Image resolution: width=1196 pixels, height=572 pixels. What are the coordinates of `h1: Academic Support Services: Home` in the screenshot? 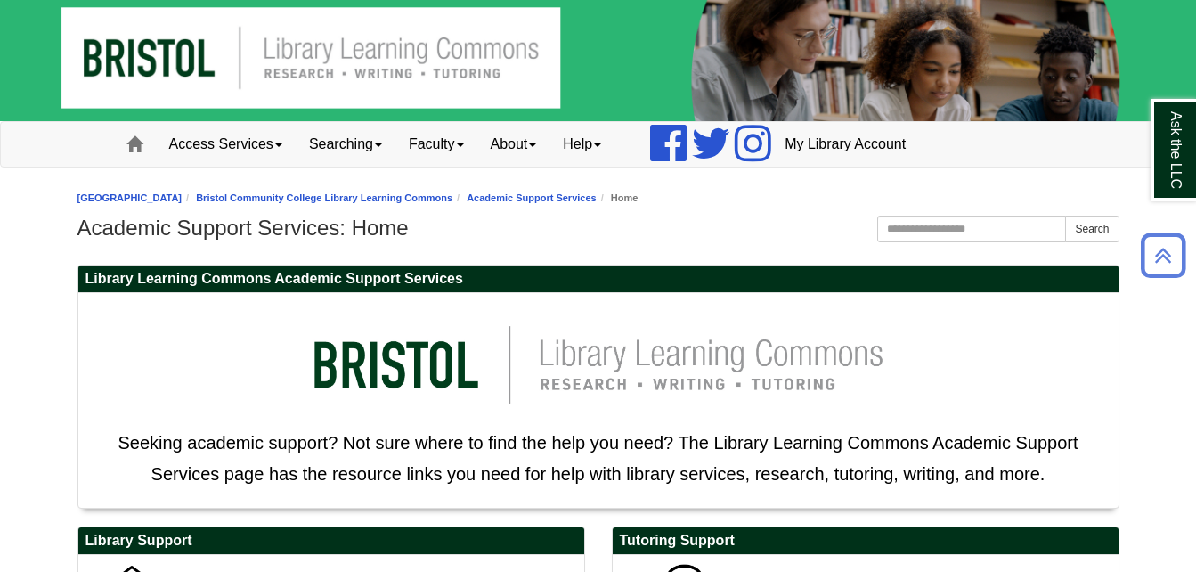 It's located at (599, 228).